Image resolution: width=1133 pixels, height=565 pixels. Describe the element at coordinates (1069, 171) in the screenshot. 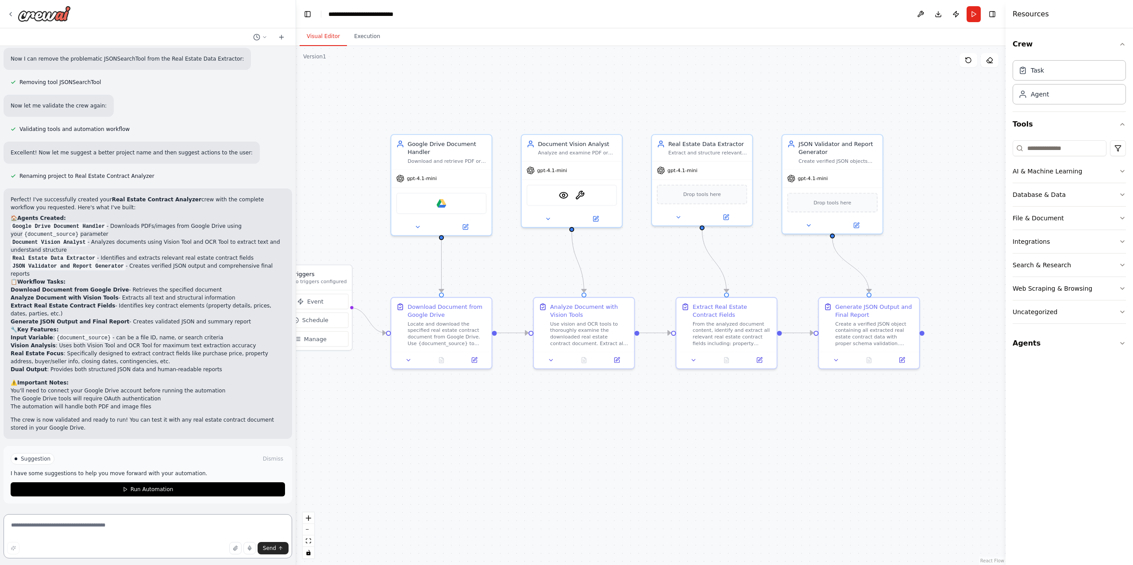

I see `button: AI & Machine Learning` at that location.